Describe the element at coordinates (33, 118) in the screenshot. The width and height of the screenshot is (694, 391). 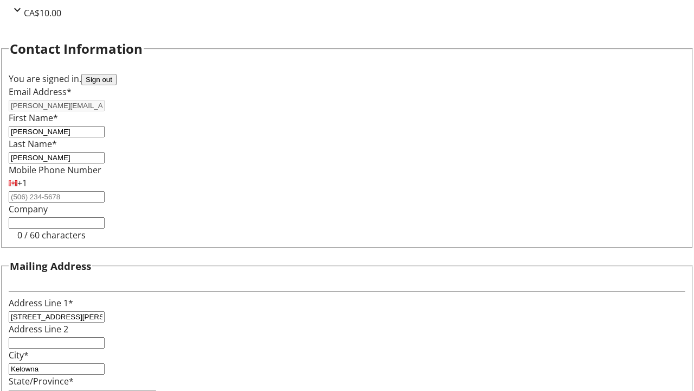
I see `label: First Name*` at that location.